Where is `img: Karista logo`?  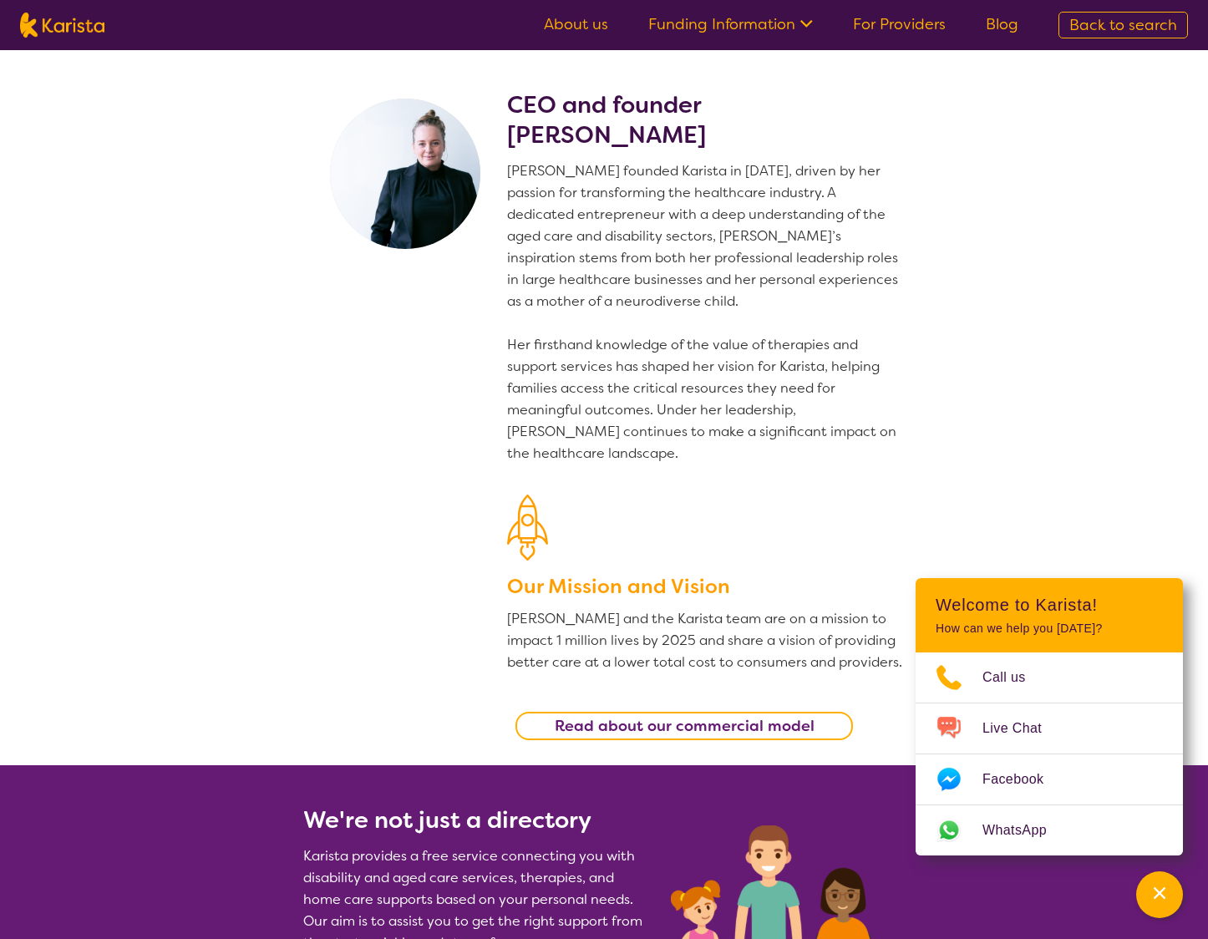 img: Karista logo is located at coordinates (62, 25).